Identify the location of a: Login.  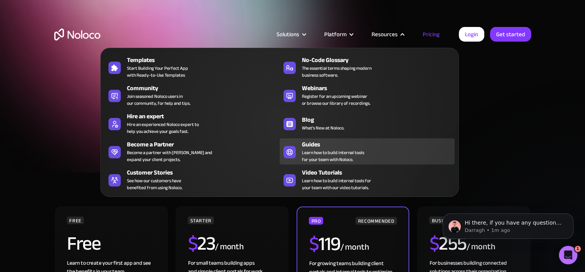
(472, 34).